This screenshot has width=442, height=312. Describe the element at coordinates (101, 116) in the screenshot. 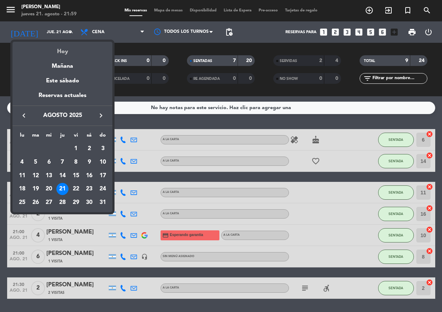

I see `i: keyboard_arrow_right` at that location.